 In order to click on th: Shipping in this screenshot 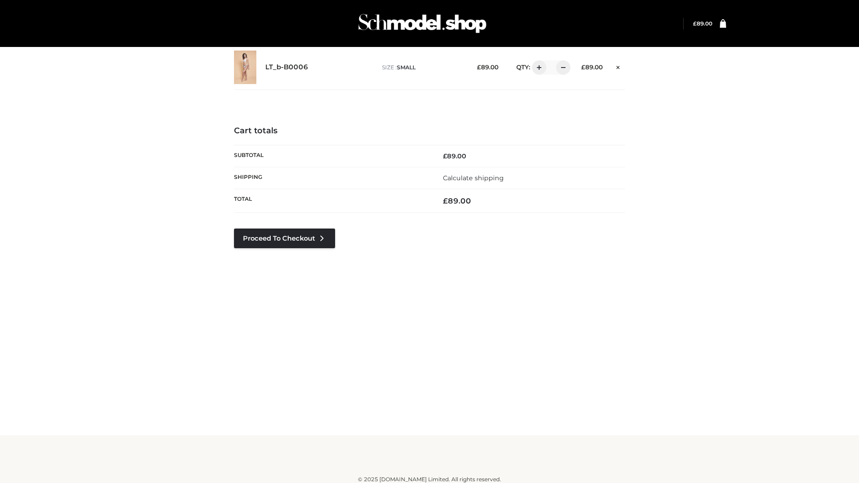, I will do `click(331, 178)`.